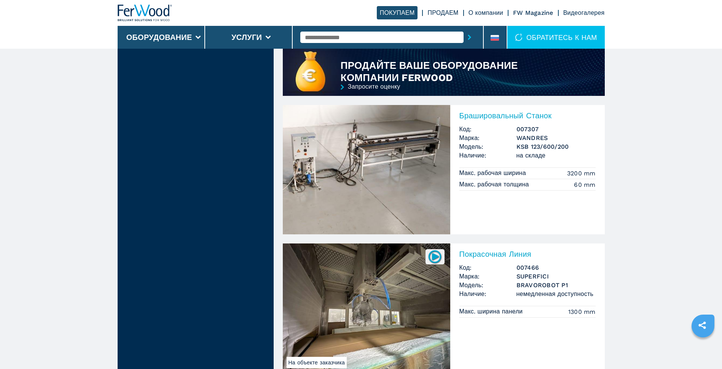 Image resolution: width=722 pixels, height=369 pixels. What do you see at coordinates (556, 276) in the screenshot?
I see `h3: SUPERFICI` at bounding box center [556, 276].